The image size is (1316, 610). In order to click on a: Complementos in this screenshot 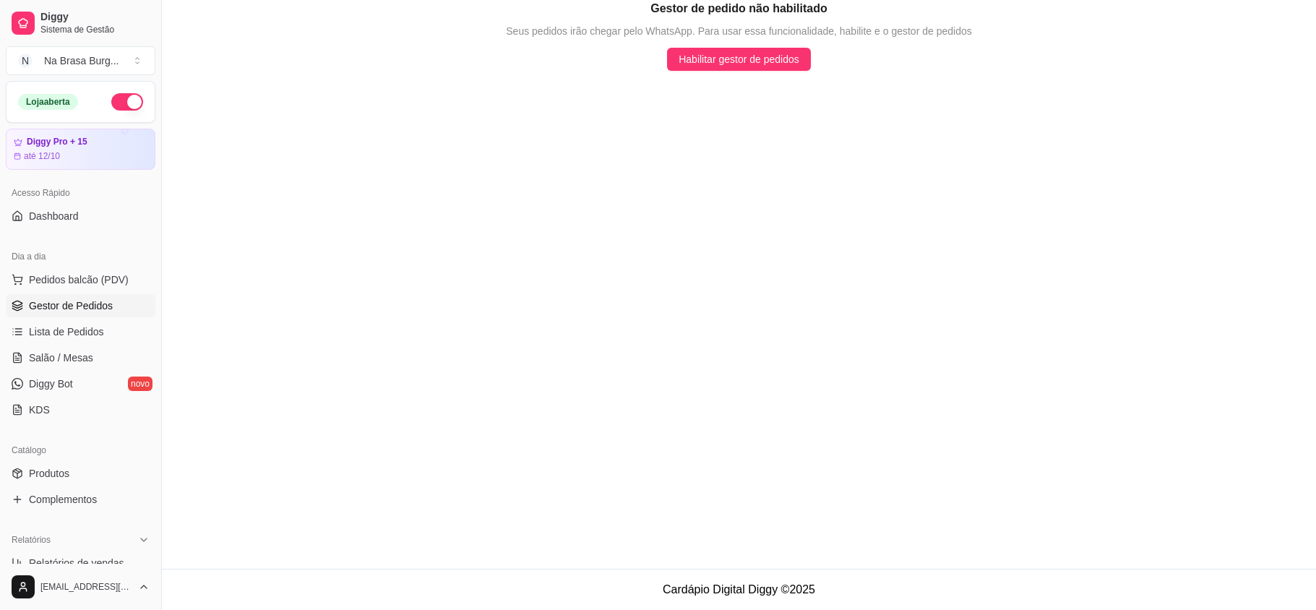, I will do `click(80, 499)`.